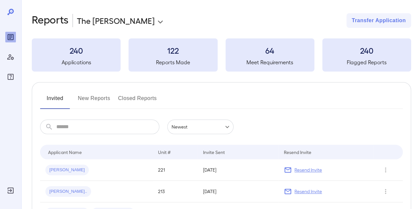  I want to click on button: Closed Reports, so click(137, 101).